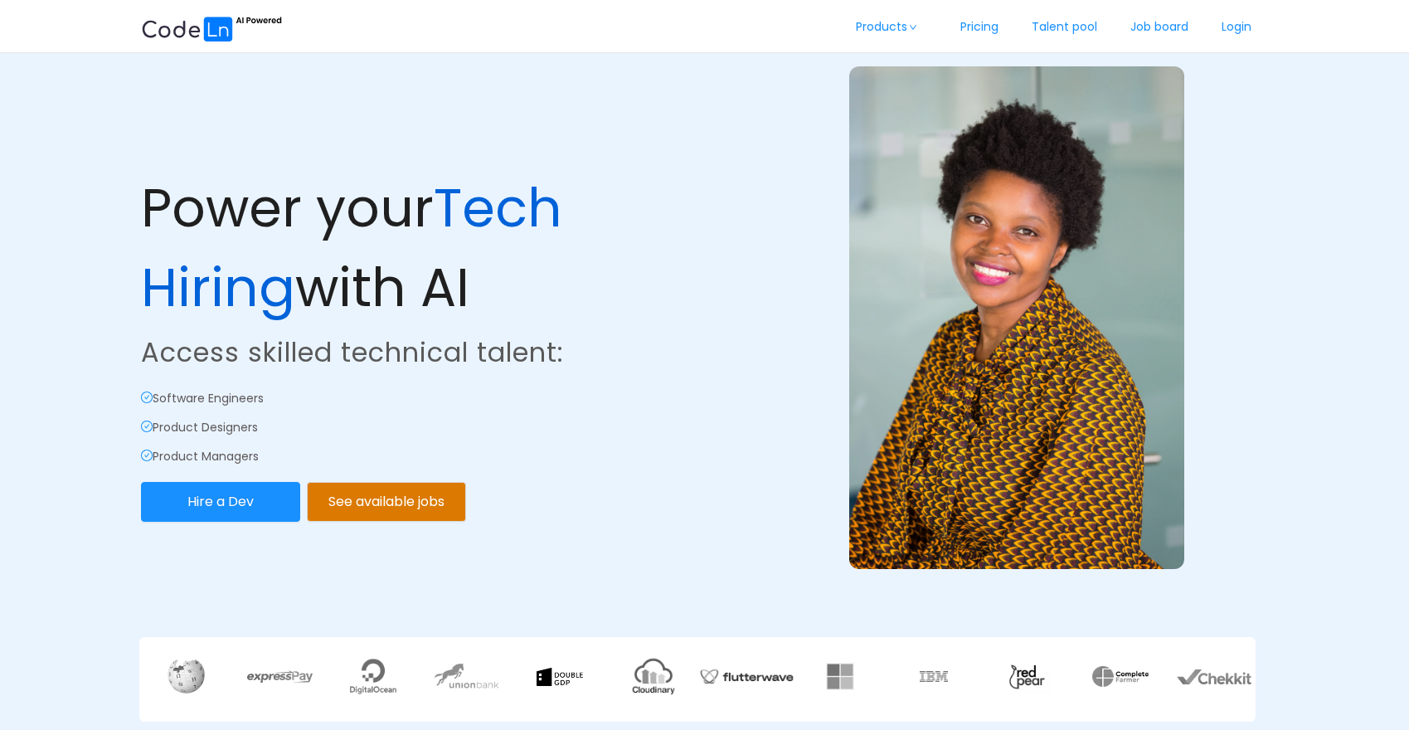 Image resolution: width=1409 pixels, height=730 pixels. I want to click on img: xNYAAAAAA=, so click(1121, 677).